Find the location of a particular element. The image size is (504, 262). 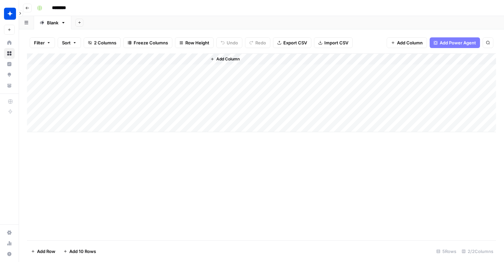

a: Settings is located at coordinates (9, 232).